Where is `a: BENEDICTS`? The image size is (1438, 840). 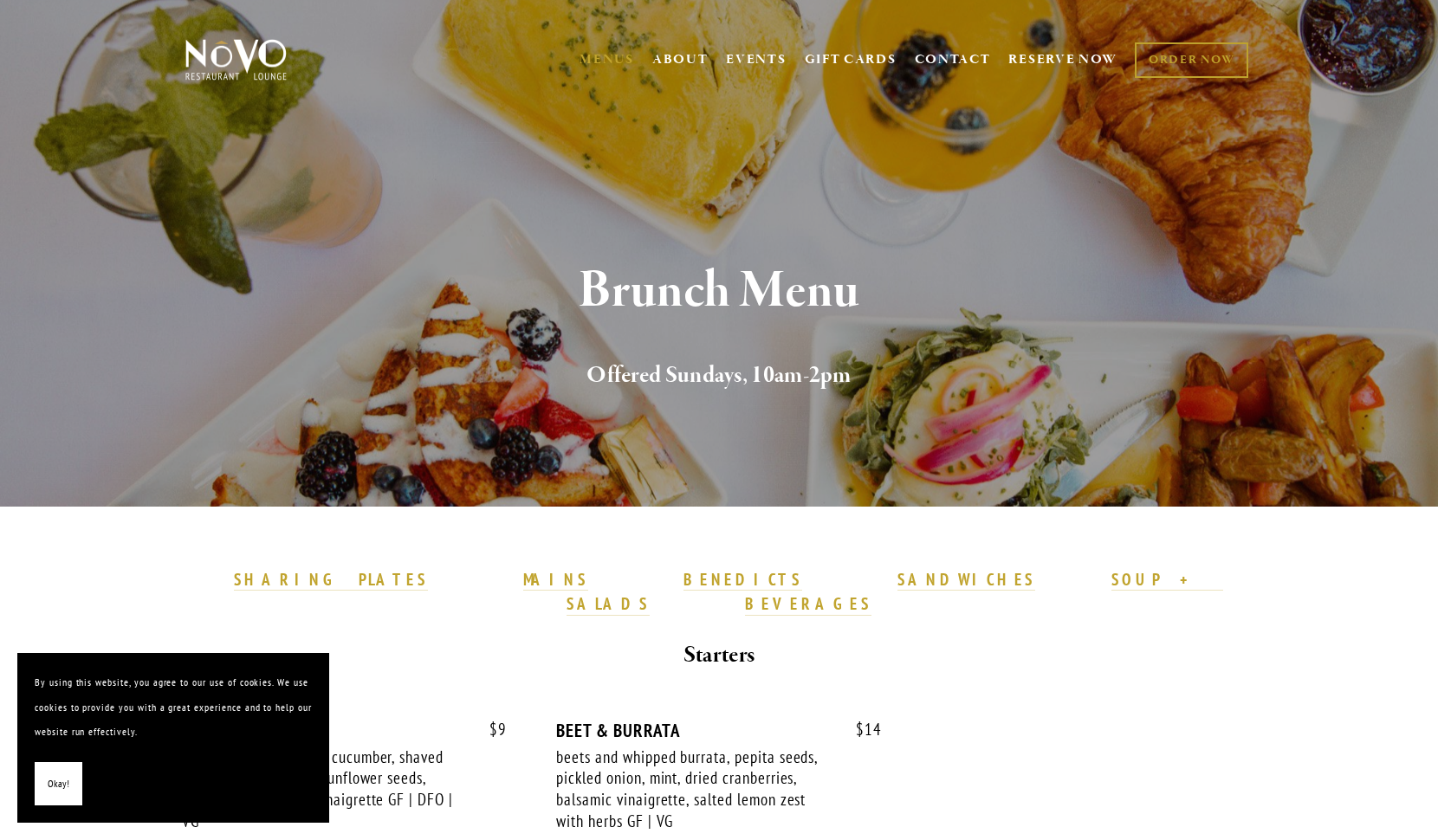
a: BENEDICTS is located at coordinates (744, 581).